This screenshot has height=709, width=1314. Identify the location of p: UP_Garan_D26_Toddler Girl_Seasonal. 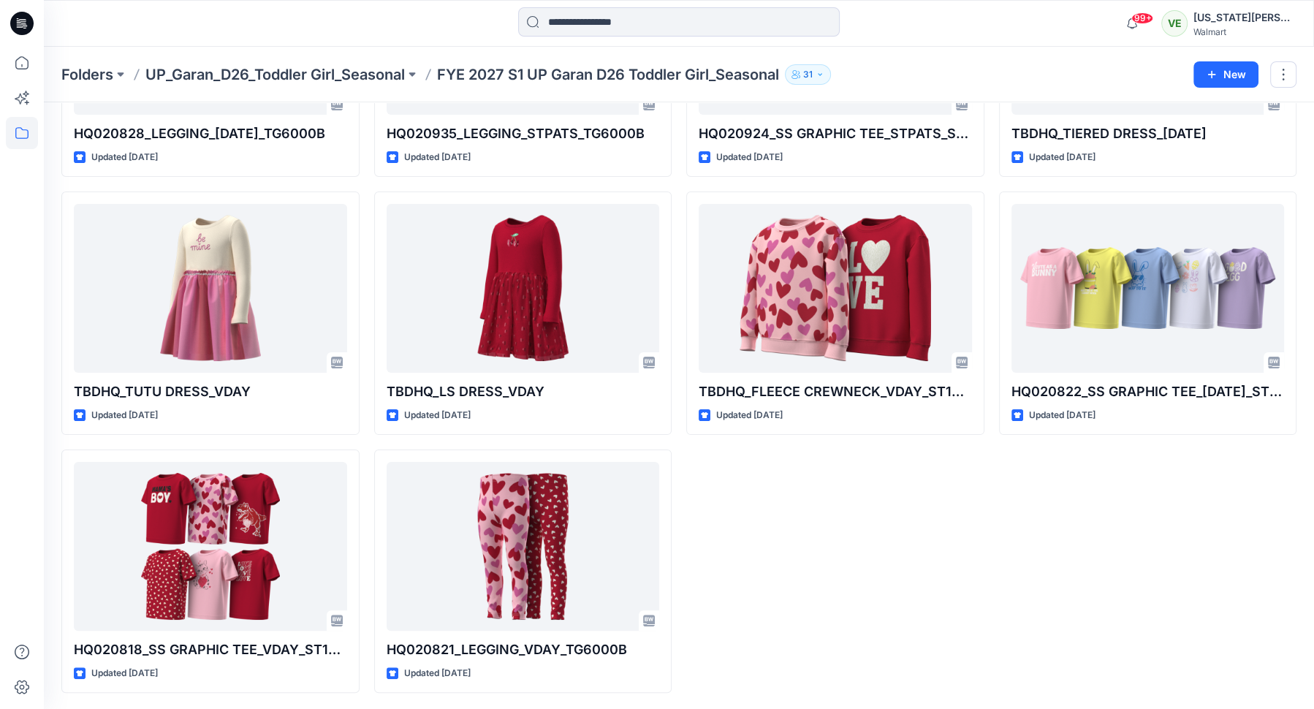
(275, 75).